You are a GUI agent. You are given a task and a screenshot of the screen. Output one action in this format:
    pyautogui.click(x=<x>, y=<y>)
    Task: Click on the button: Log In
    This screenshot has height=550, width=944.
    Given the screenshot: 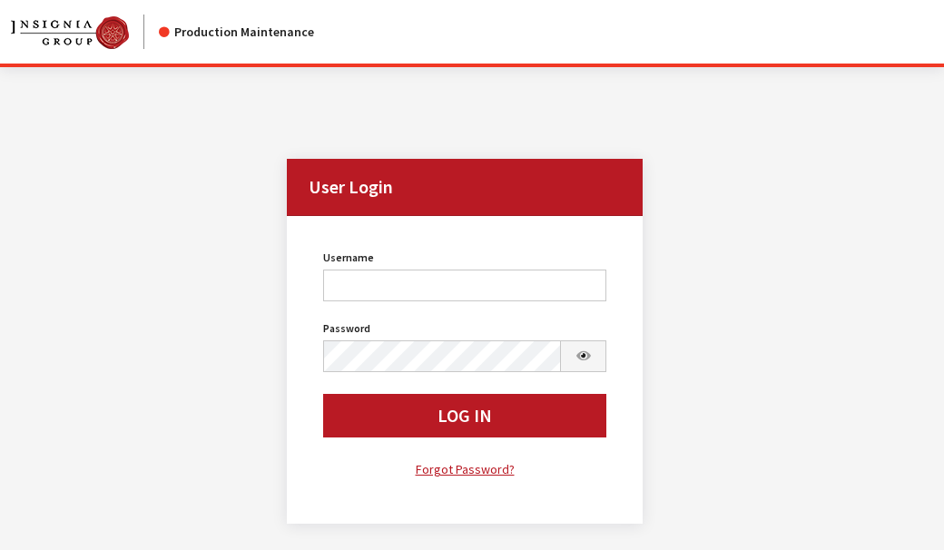 What is the action you would take?
    pyautogui.click(x=465, y=416)
    